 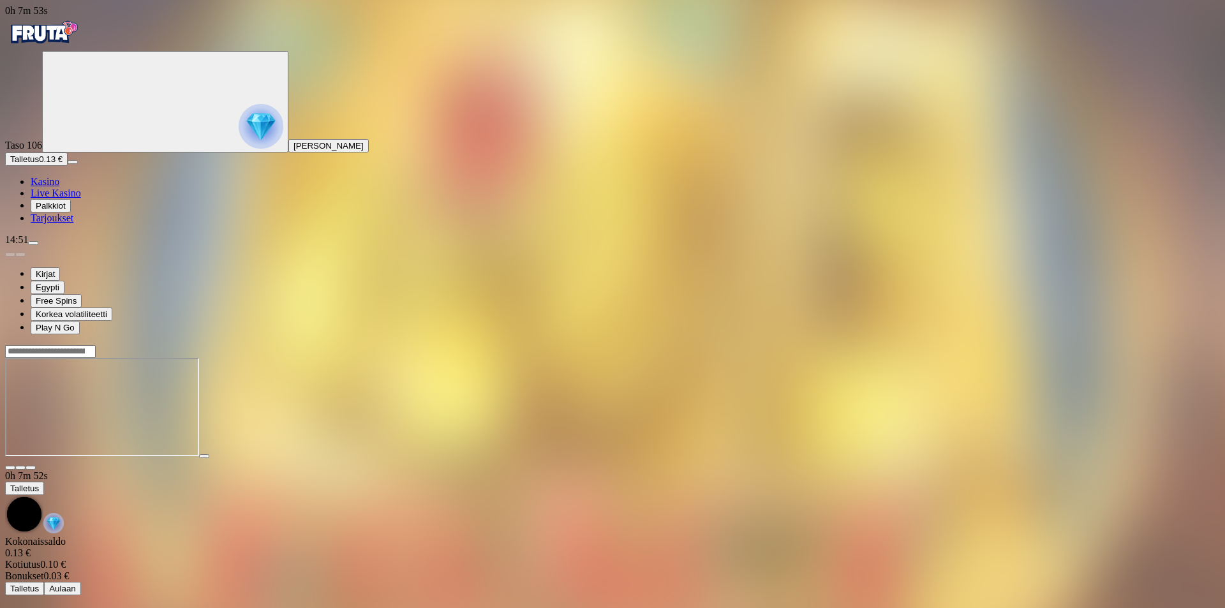 What do you see at coordinates (261, 126) in the screenshot?
I see `img: reward progress` at bounding box center [261, 126].